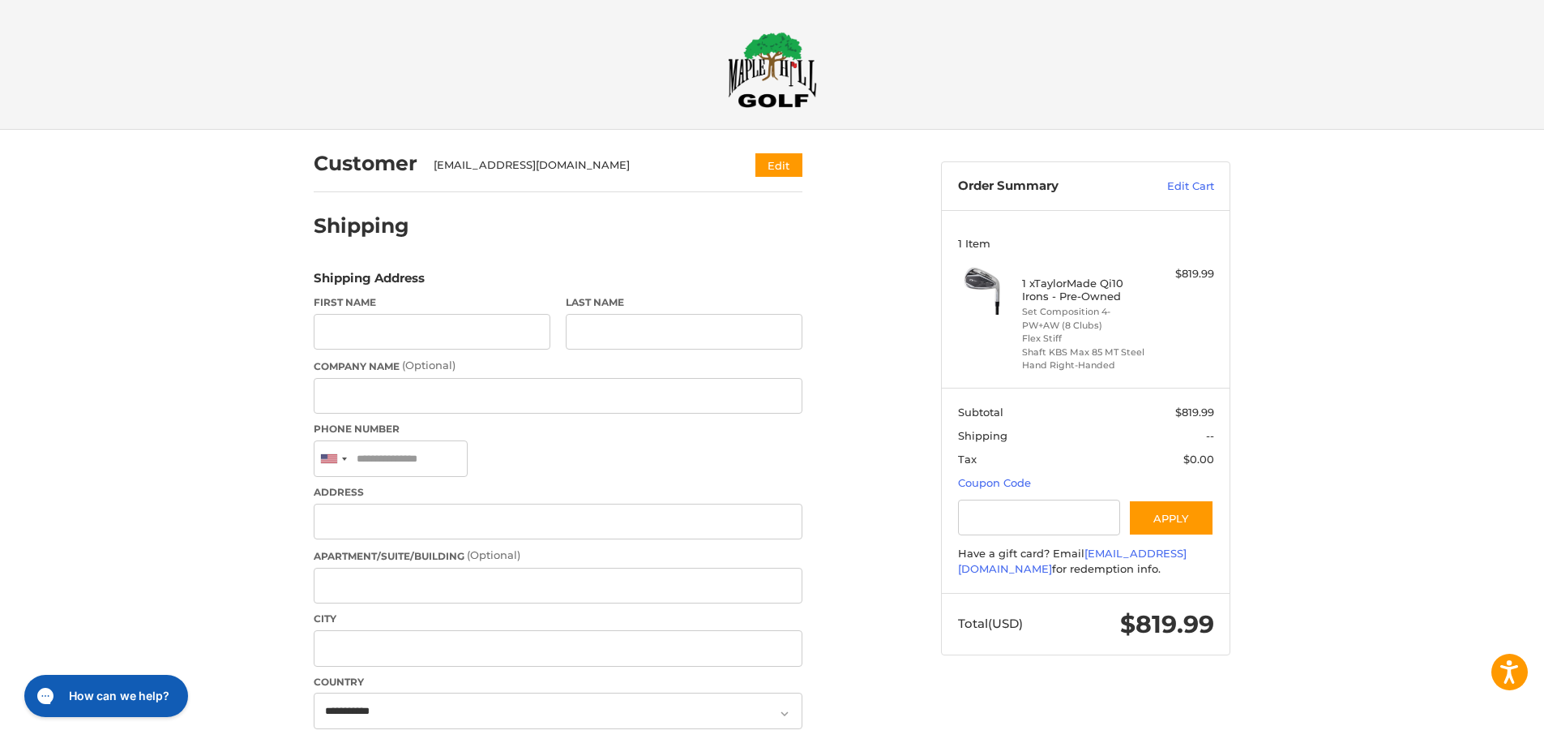 The width and height of the screenshot is (1544, 739). What do you see at coordinates (773, 70) in the screenshot?
I see `img: Maple Hill Golf` at bounding box center [773, 70].